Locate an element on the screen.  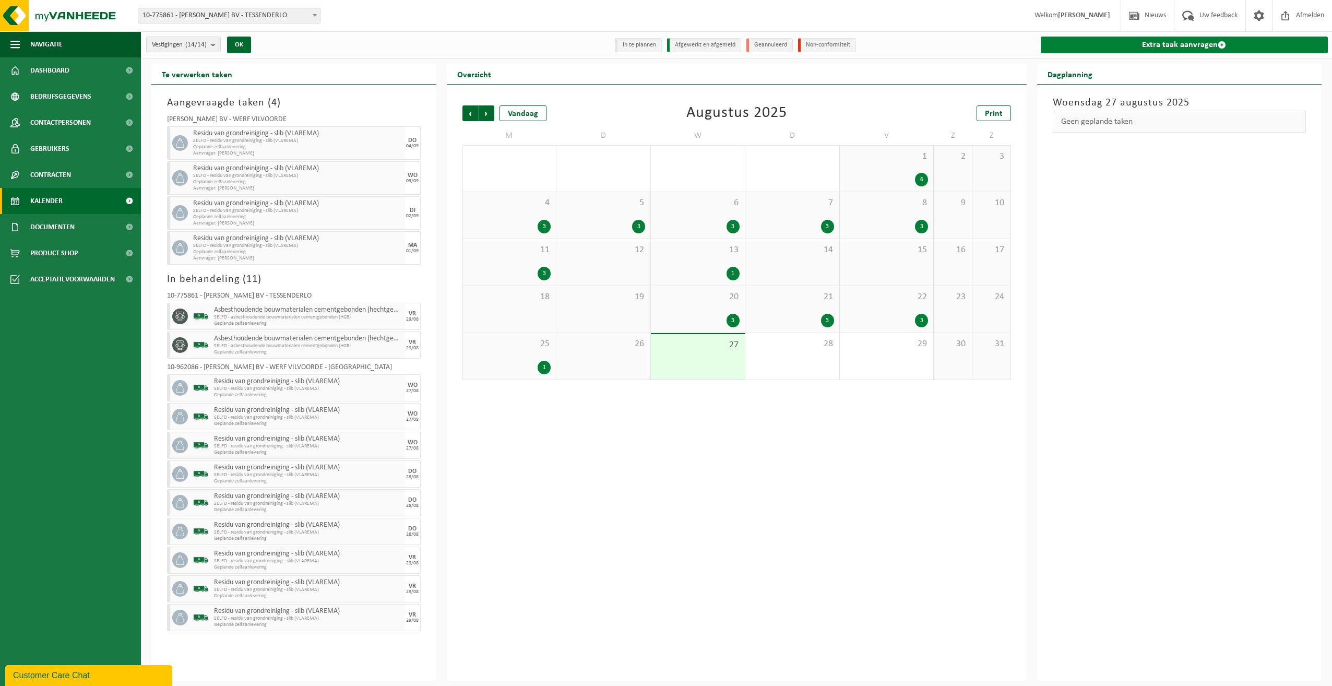
span: 10-775861 - YVES MAES BV - TESSENDERLO is located at coordinates (229, 16).